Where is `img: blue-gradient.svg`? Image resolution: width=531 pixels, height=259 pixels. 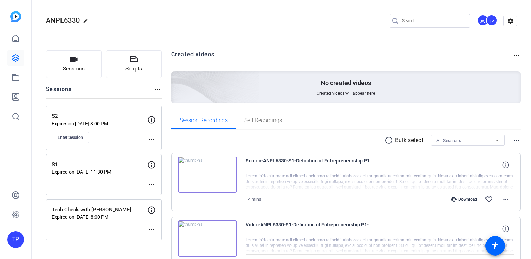
img: blue-gradient.svg is located at coordinates (16, 16).